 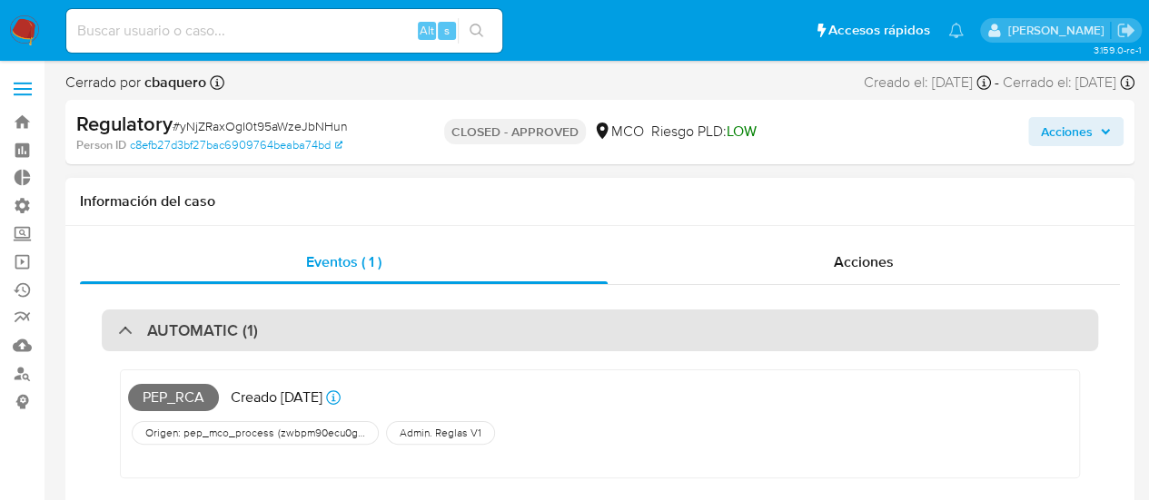 What do you see at coordinates (599, 331) in the screenshot?
I see `div: AUTOMATIC (1)` at bounding box center [599, 331].